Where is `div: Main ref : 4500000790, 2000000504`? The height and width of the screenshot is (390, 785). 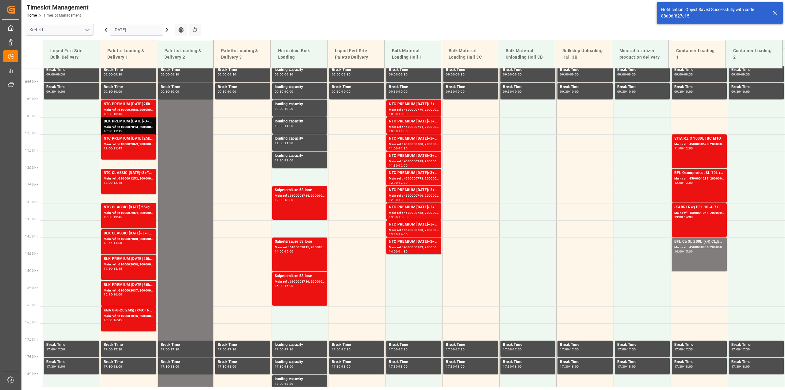
div: Main ref : 4500000790, 2000000504 is located at coordinates (413, 196).